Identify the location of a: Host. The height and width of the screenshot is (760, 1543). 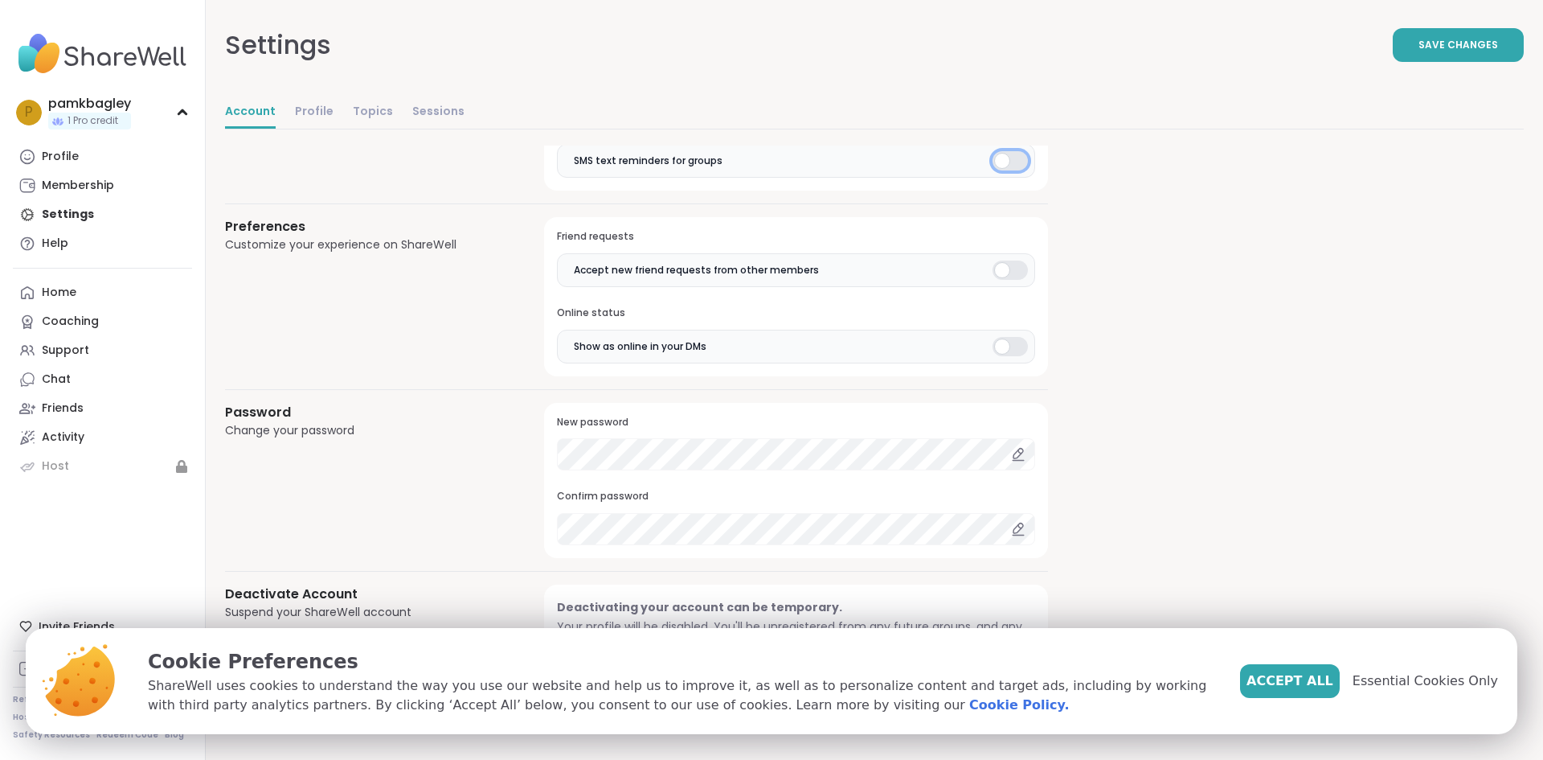
(102, 466).